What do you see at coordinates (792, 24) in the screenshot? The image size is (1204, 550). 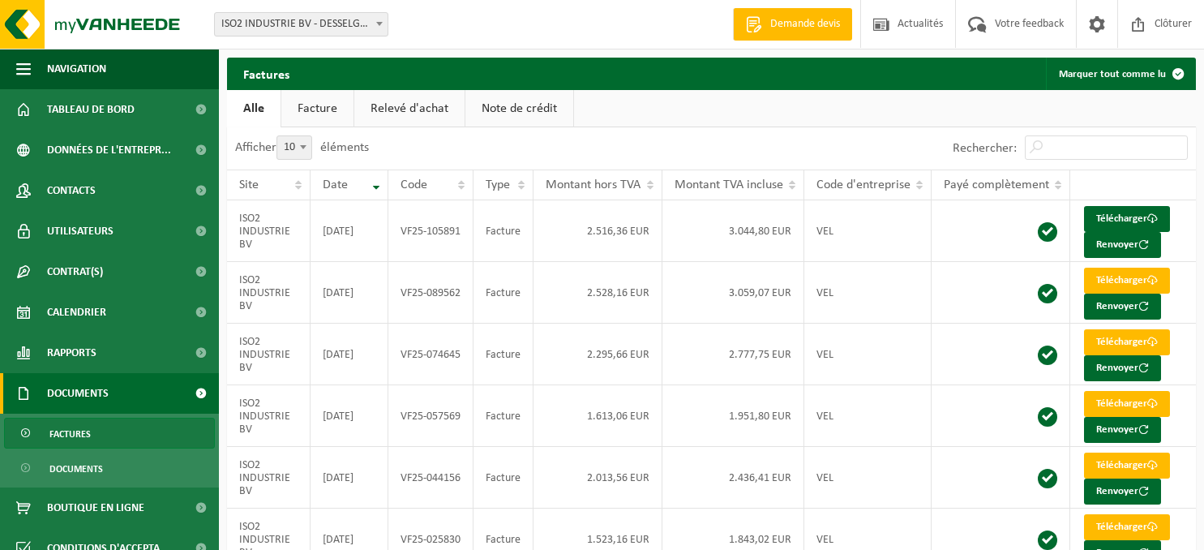 I see `a: Demande devis` at bounding box center [792, 24].